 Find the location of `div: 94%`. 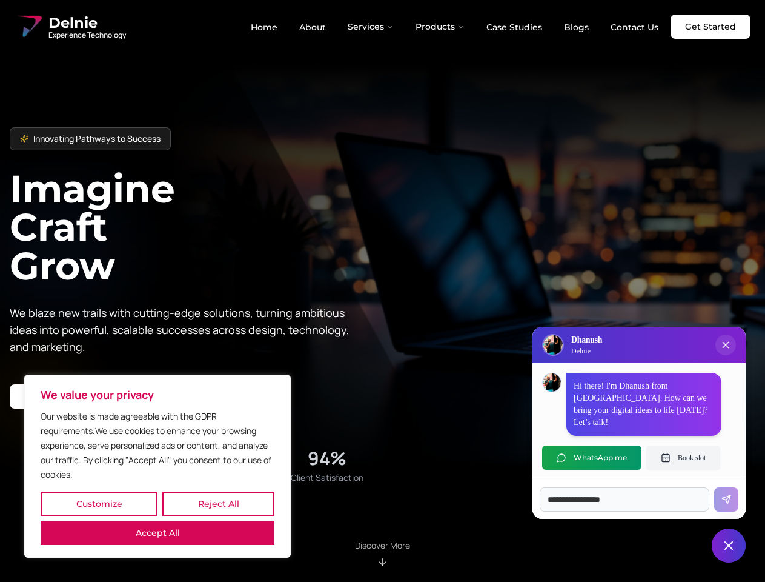

div: 94% is located at coordinates (327, 458).